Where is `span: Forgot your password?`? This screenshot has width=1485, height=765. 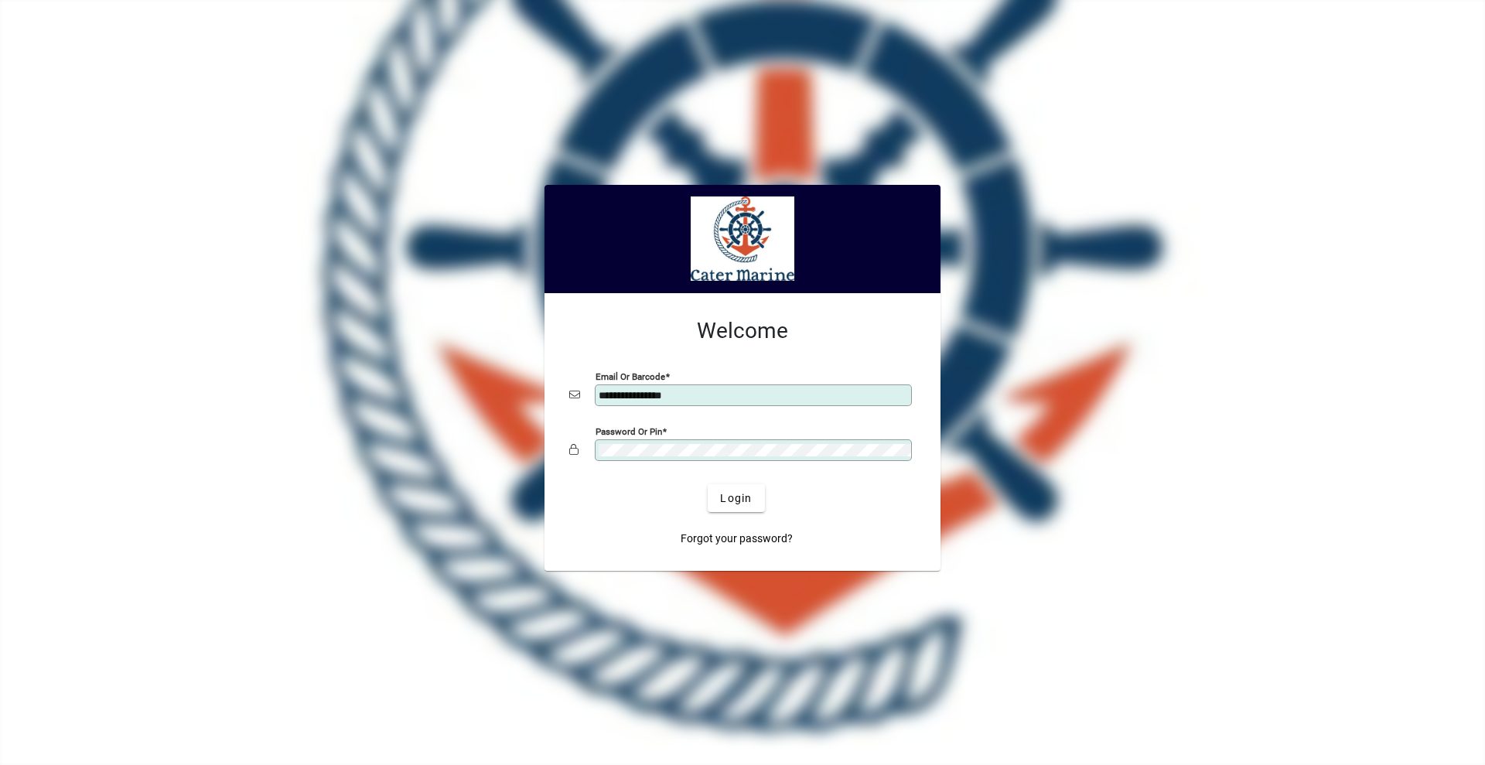 span: Forgot your password? is located at coordinates (736, 538).